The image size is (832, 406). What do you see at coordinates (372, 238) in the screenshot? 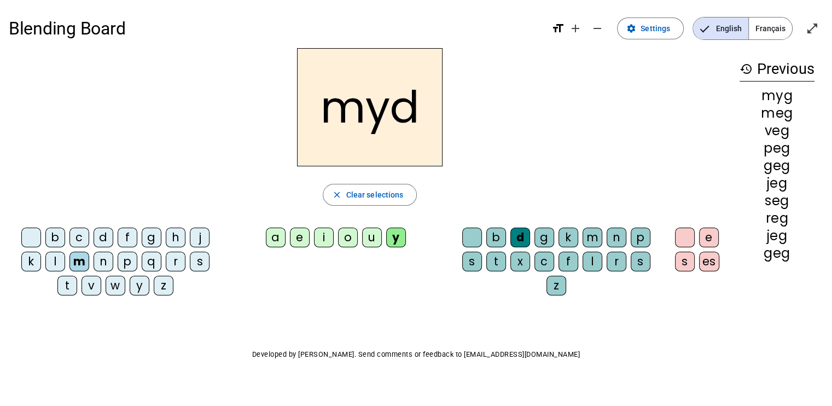
I see `div: u` at bounding box center [372, 238].